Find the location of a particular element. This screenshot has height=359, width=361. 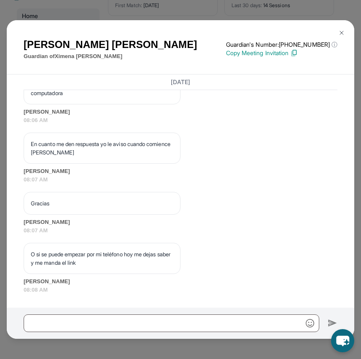

span: ⓘ is located at coordinates (334, 45).